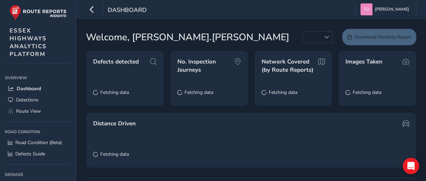 The width and height of the screenshot is (426, 181). I want to click on a: Dashboard, so click(38, 88).